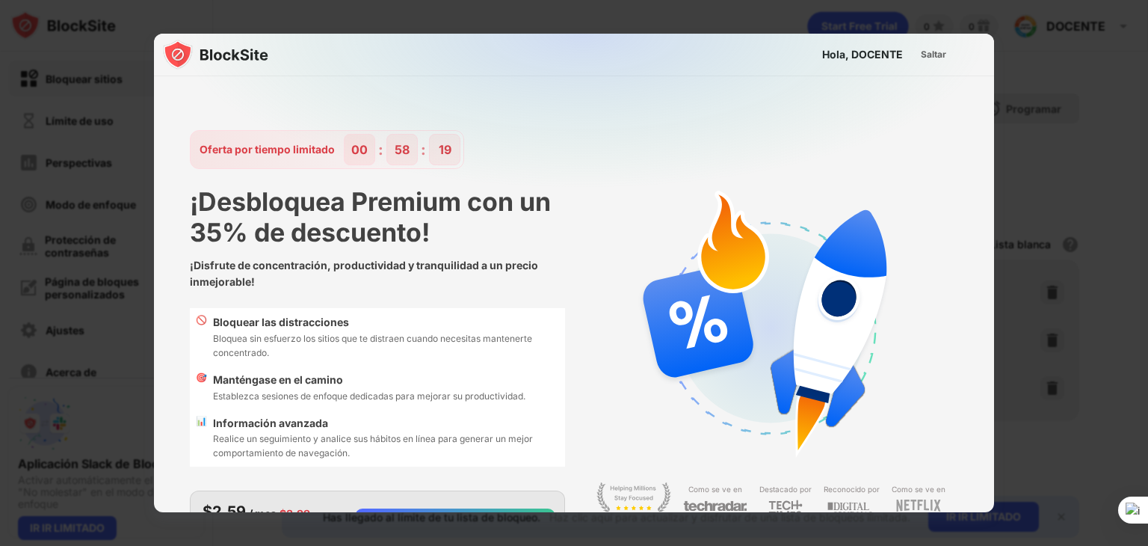  Describe the element at coordinates (785, 489) in the screenshot. I see `font: Destacado por` at that location.